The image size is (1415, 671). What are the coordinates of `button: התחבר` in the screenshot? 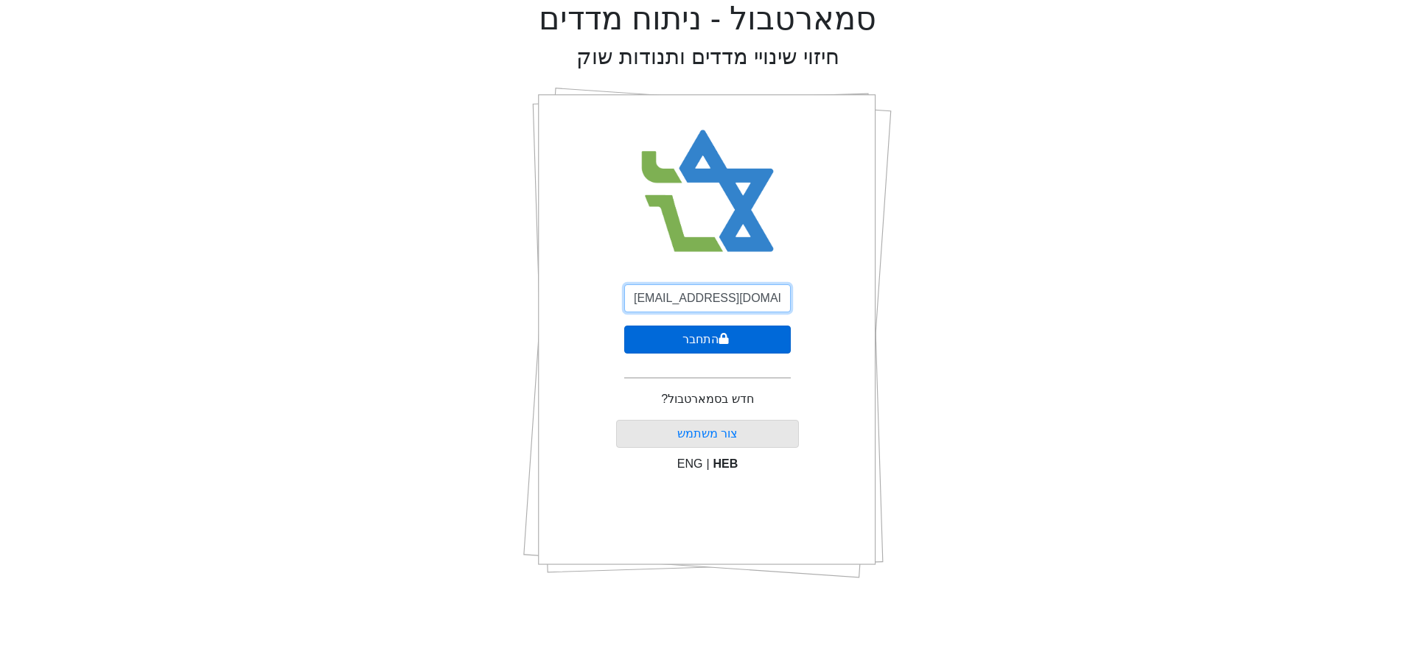 It's located at (708, 340).